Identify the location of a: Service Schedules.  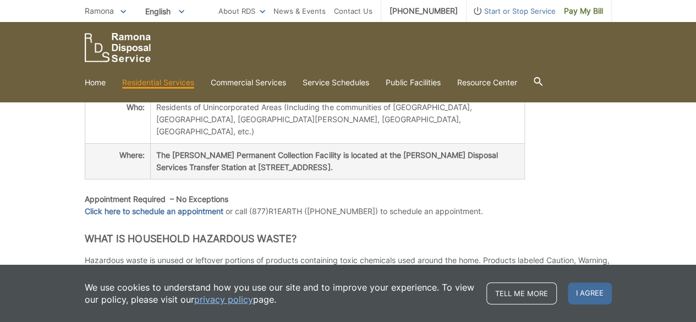
(335, 82).